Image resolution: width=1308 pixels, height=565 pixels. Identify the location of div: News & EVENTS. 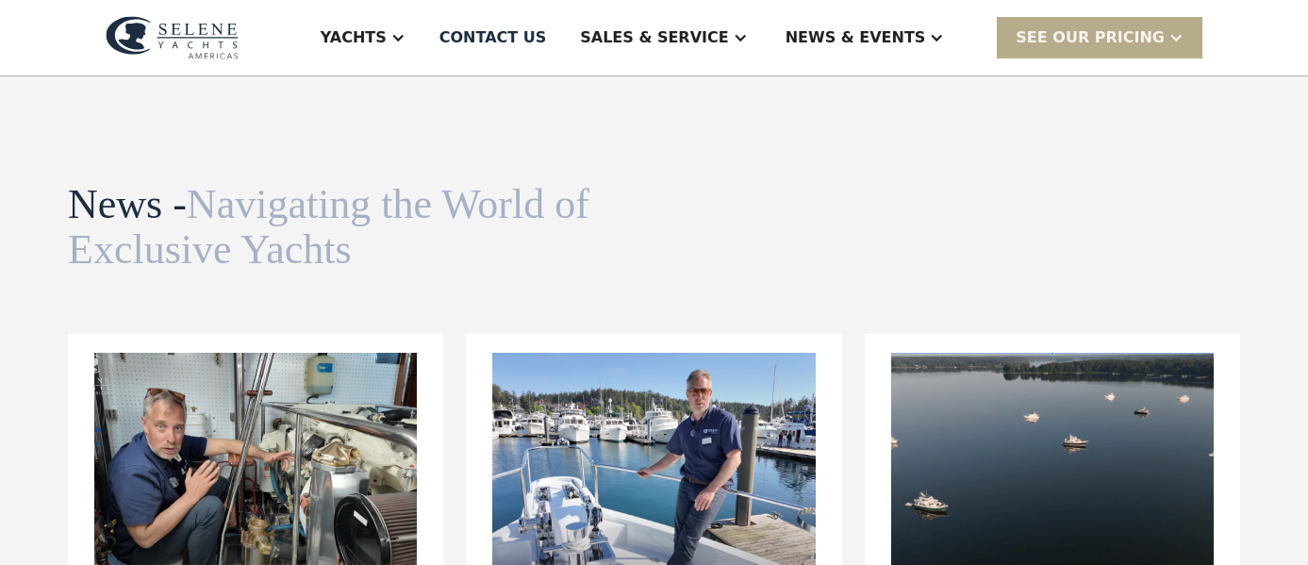
(855, 38).